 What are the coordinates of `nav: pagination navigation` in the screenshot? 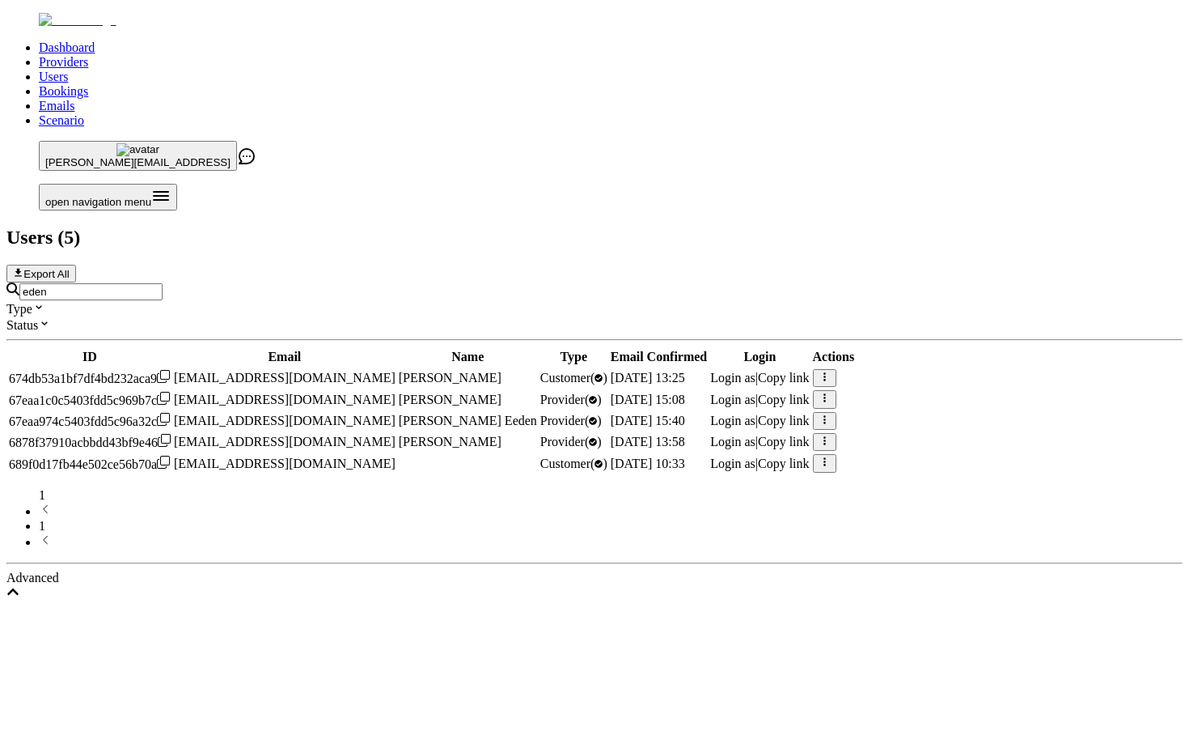 It's located at (595, 519).